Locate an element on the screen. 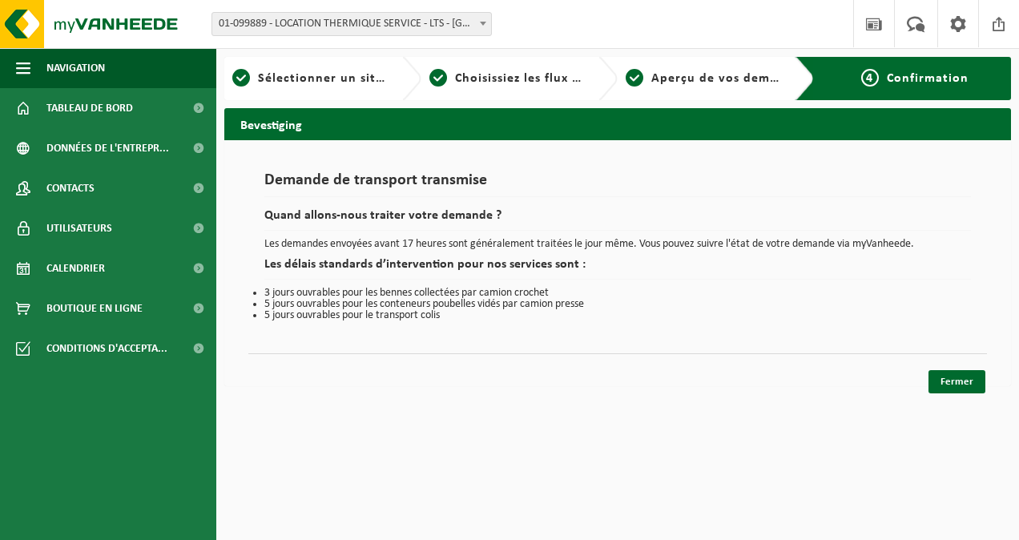 Image resolution: width=1019 pixels, height=540 pixels. a: 2Choisissiez les flux de déchets et récipients is located at coordinates (508, 78).